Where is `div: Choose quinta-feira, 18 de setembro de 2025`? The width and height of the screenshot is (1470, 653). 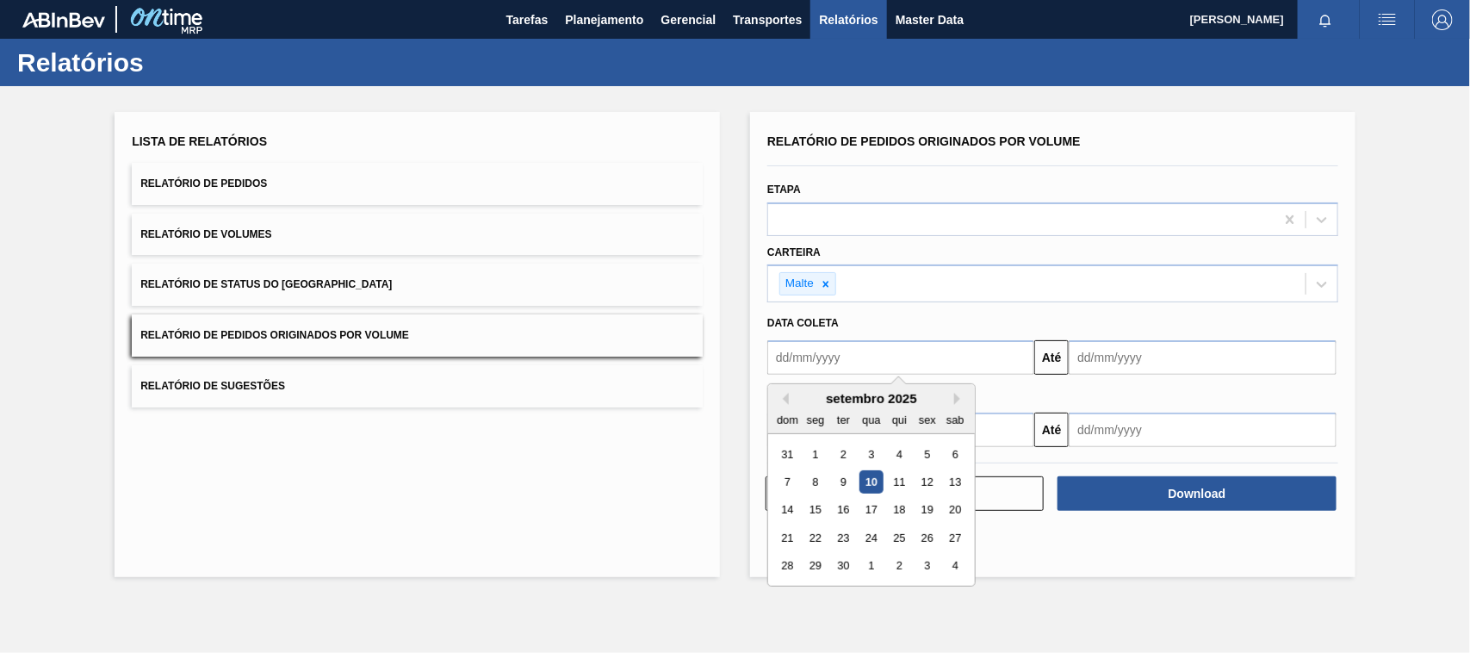
div: Choose quinta-feira, 18 de setembro de 2025 is located at coordinates (899, 510).